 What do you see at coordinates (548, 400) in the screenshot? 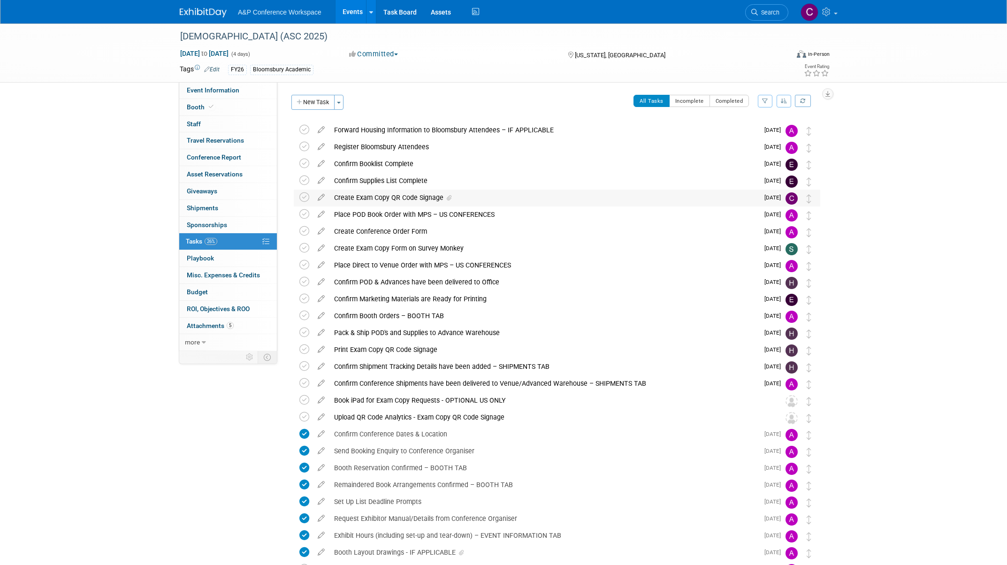
I see `div: Book iPad for Exam Copy Requests - OPTIONAL US ONLY` at bounding box center [548, 400].